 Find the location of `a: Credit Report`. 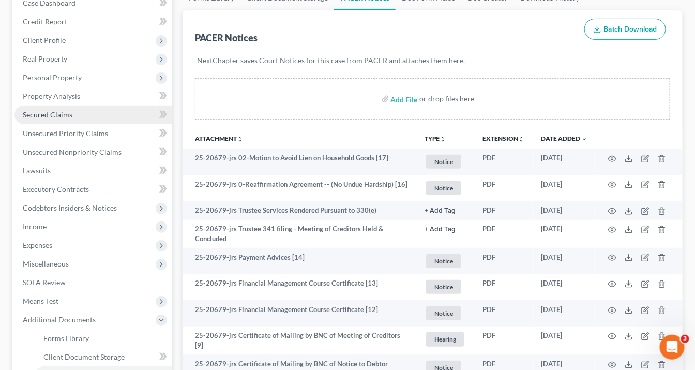

a: Credit Report is located at coordinates (93, 22).